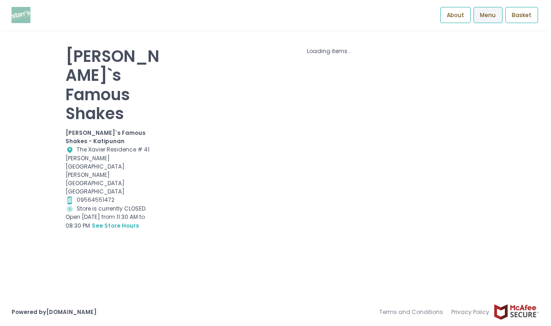 This screenshot has height=326, width=551. What do you see at coordinates (456, 15) in the screenshot?
I see `a: About` at bounding box center [456, 15].